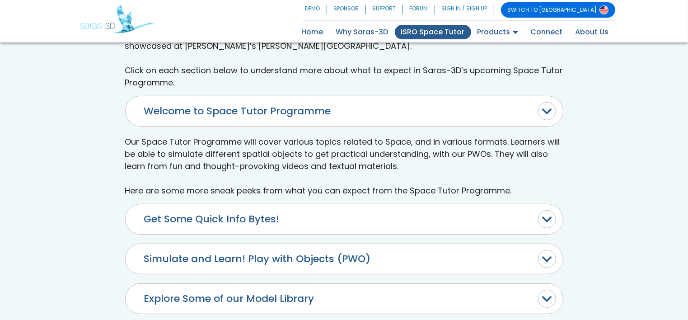  I want to click on a: SIGN IN / SIGN UP, so click(464, 10).